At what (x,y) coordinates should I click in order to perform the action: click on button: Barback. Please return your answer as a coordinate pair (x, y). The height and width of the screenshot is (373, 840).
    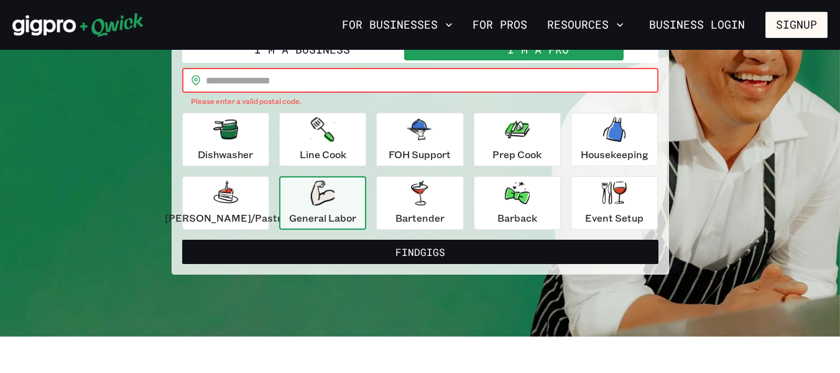
    Looking at the image, I should click on (518, 203).